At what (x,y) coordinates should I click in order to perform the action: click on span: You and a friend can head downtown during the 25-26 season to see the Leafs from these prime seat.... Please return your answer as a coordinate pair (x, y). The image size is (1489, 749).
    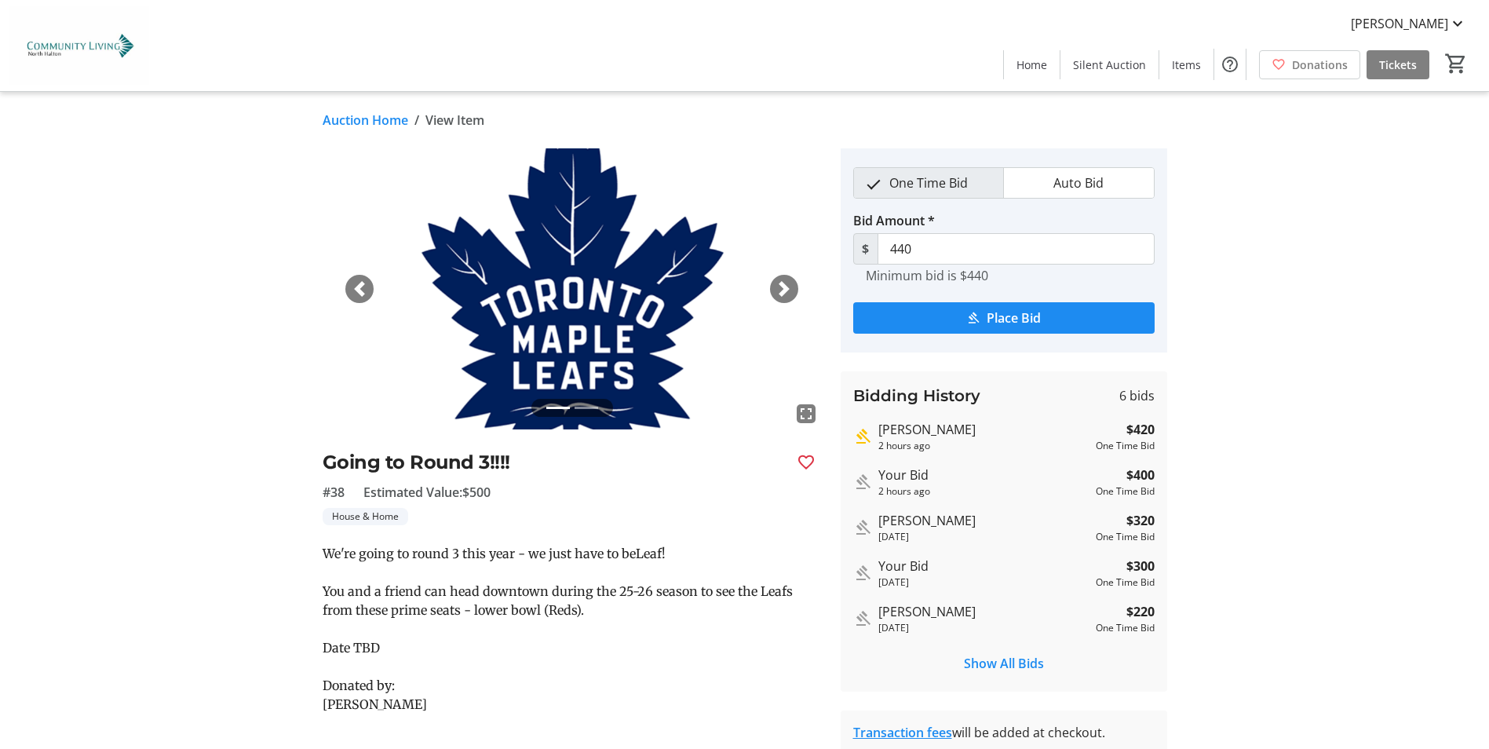
    Looking at the image, I should click on (557, 600).